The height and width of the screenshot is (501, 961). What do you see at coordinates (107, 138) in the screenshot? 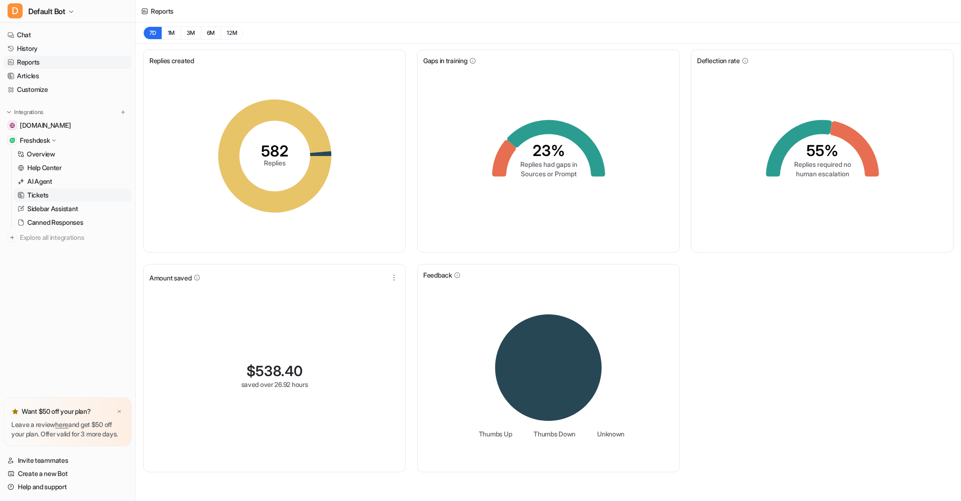
I see `div: Hi We seem to have exceeded some unspecified quota for AI replies a while ago. When I queried it ...` at bounding box center [107, 138].